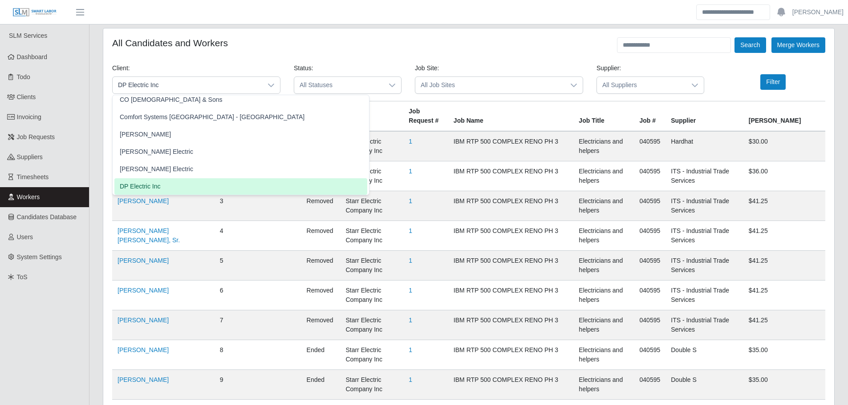 The image size is (848, 405). I want to click on button: Merge Workers, so click(798, 45).